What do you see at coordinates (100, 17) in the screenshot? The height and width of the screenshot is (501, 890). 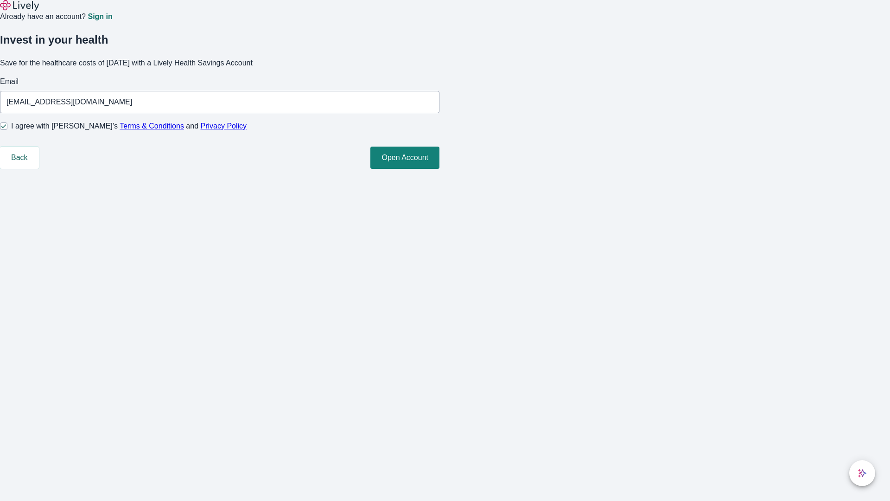 I see `a: Sign in` at bounding box center [100, 17].